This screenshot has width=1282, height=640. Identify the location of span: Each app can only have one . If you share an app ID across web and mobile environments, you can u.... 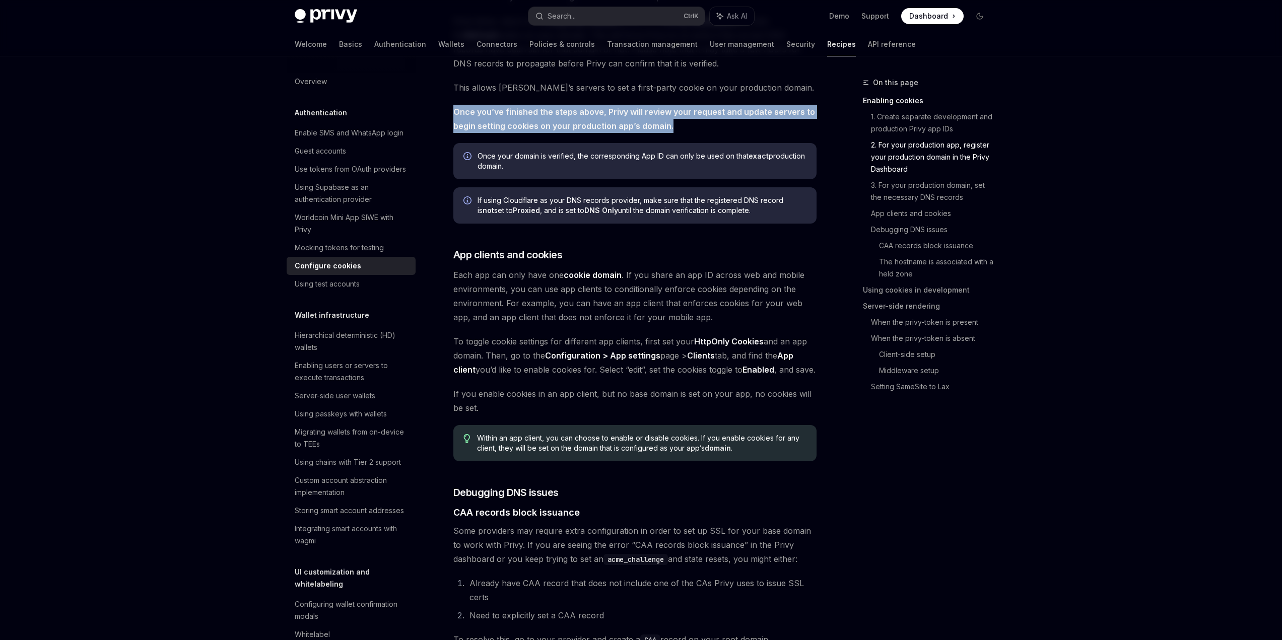
(635, 296).